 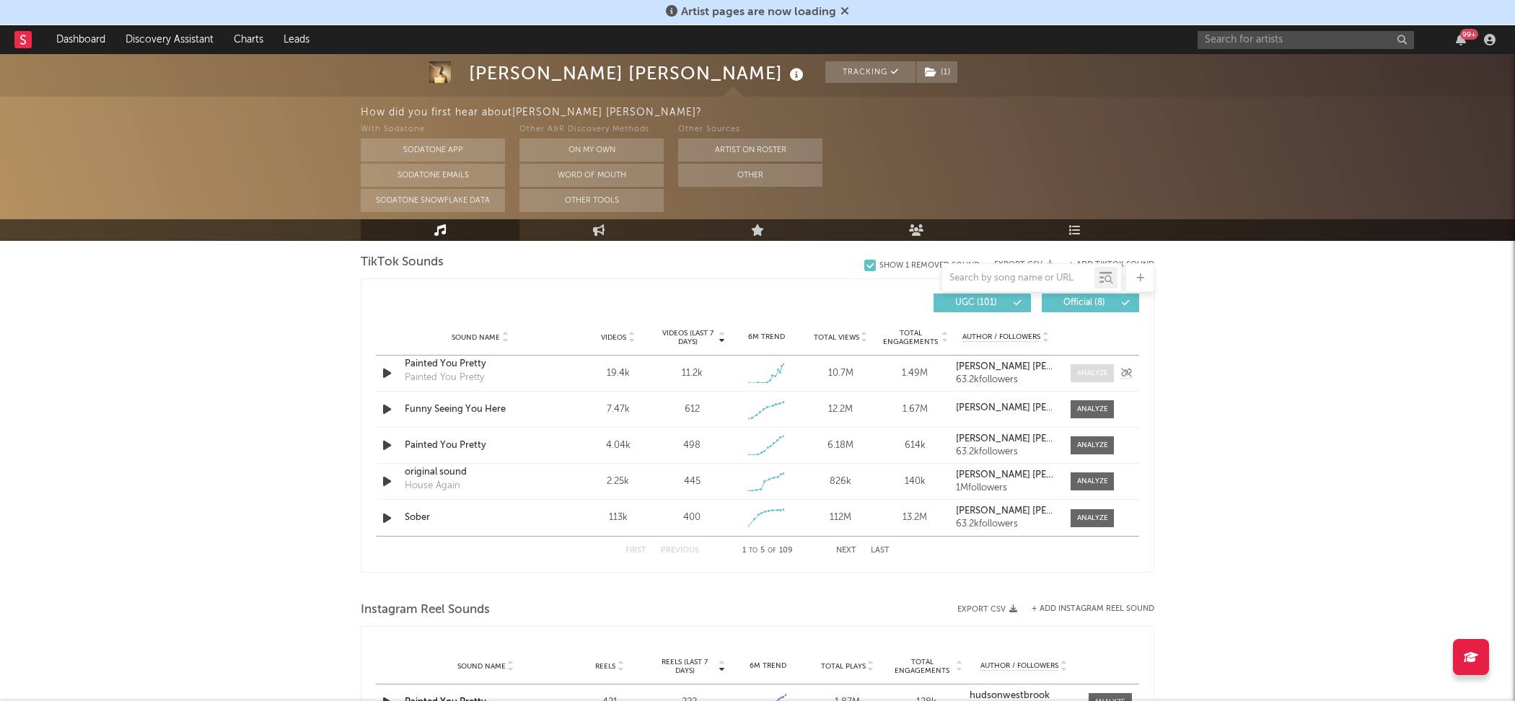 I want to click on input: Search for artists, so click(x=1305, y=40).